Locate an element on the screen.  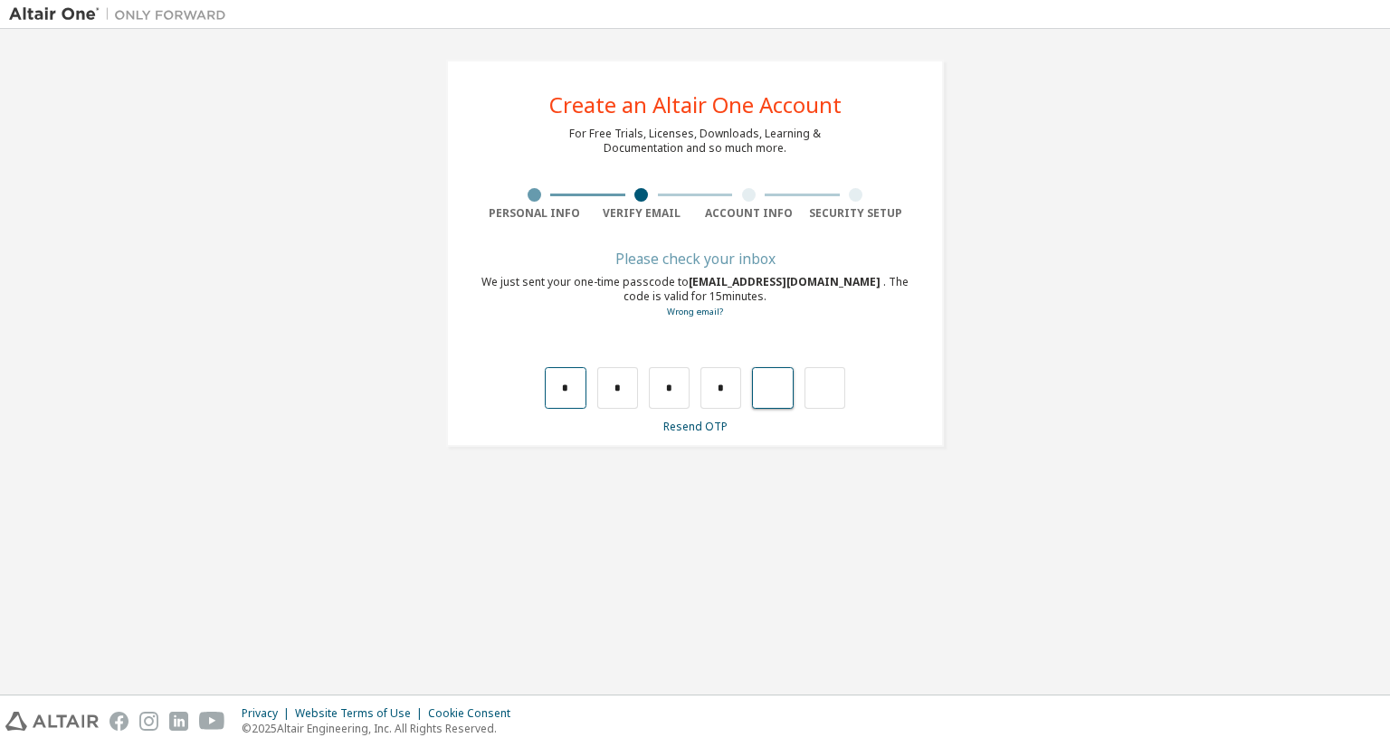
div: Verify Email is located at coordinates (642, 214).